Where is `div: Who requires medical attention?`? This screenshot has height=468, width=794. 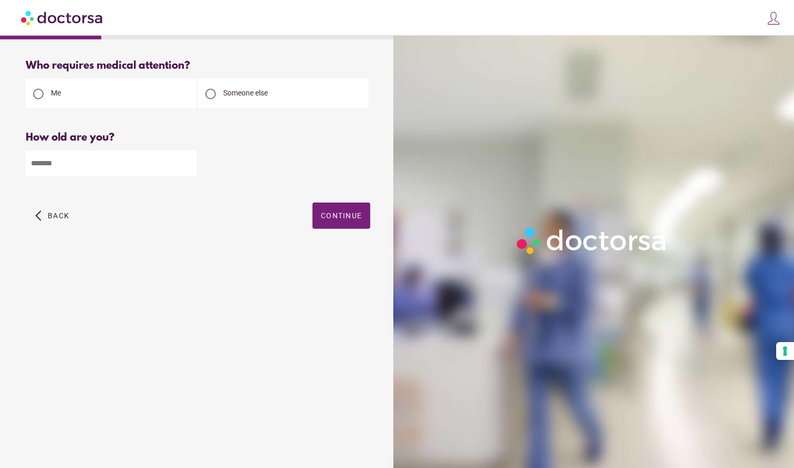 div: Who requires medical attention? is located at coordinates (198, 66).